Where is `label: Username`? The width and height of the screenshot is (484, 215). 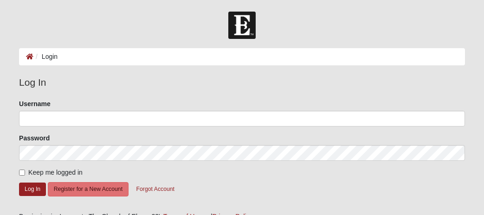
label: Username is located at coordinates (35, 104).